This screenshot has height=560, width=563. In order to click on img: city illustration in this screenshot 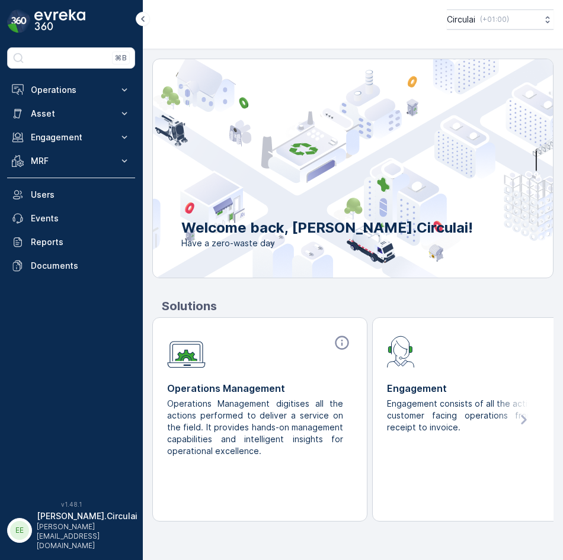, I will do `click(296, 168)`.